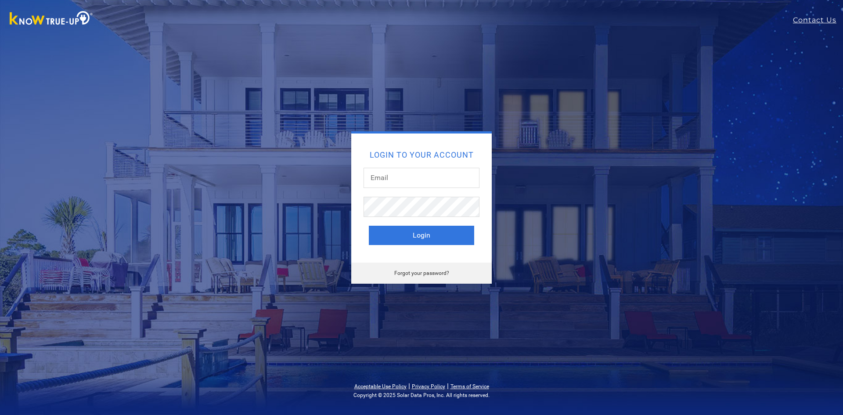 The width and height of the screenshot is (843, 415). What do you see at coordinates (428, 386) in the screenshot?
I see `a: Privacy Policy` at bounding box center [428, 386].